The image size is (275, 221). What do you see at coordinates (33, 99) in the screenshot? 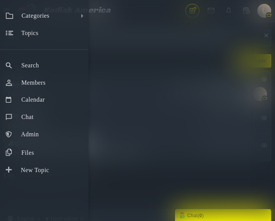
I see `span: Calendar` at bounding box center [33, 99].